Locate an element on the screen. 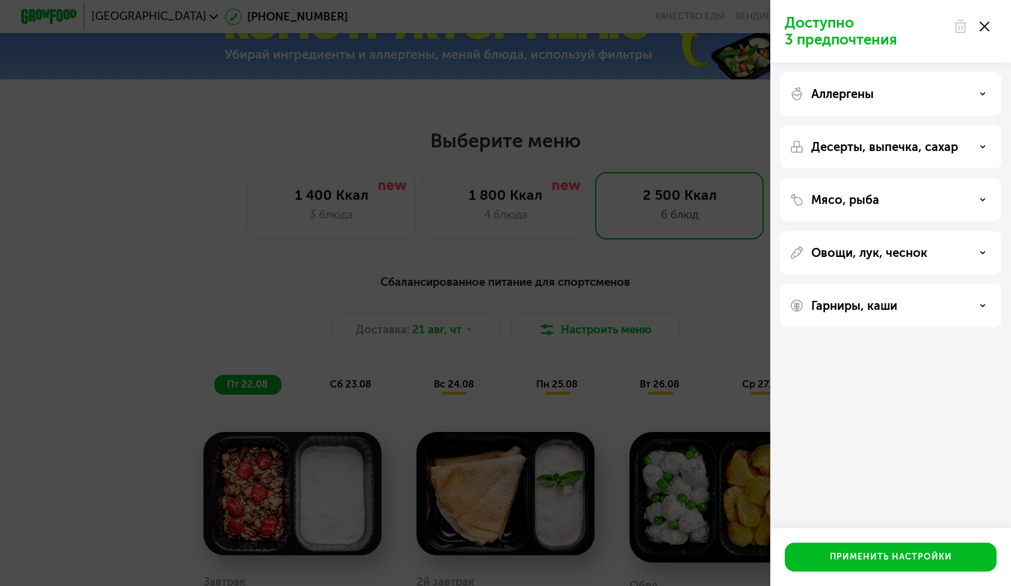 The height and width of the screenshot is (586, 1011). p: Овощи, лук, чеснок is located at coordinates (869, 253).